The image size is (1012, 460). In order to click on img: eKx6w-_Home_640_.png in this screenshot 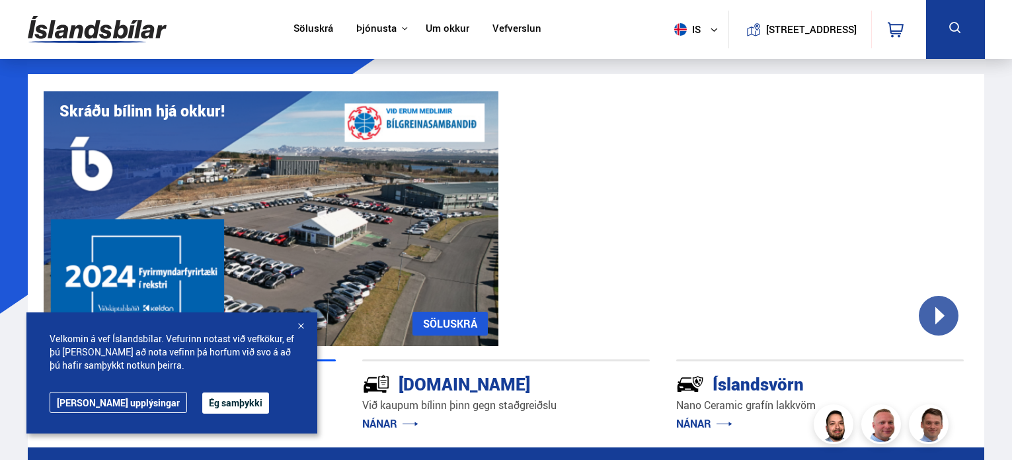, I will do `click(271, 218)`.